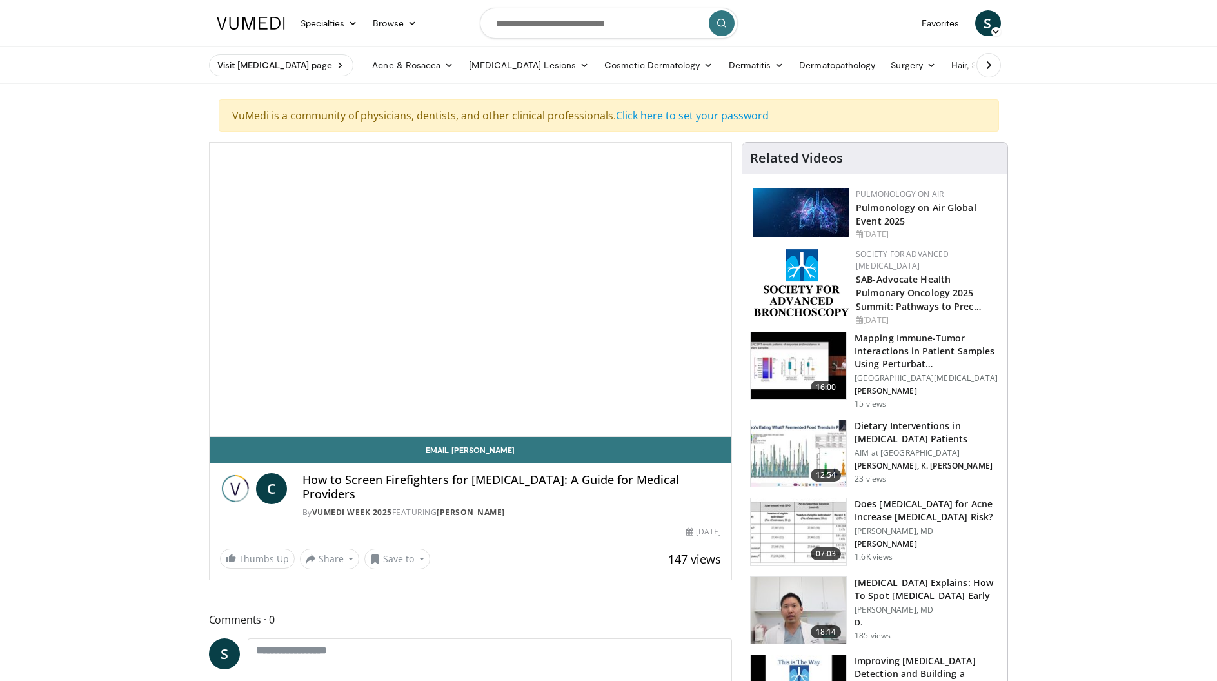 This screenshot has width=1217, height=681. I want to click on img: VuMedi Logo, so click(251, 23).